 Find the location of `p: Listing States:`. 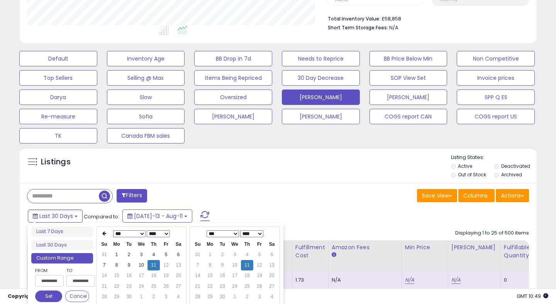

p: Listing States: is located at coordinates (494, 157).